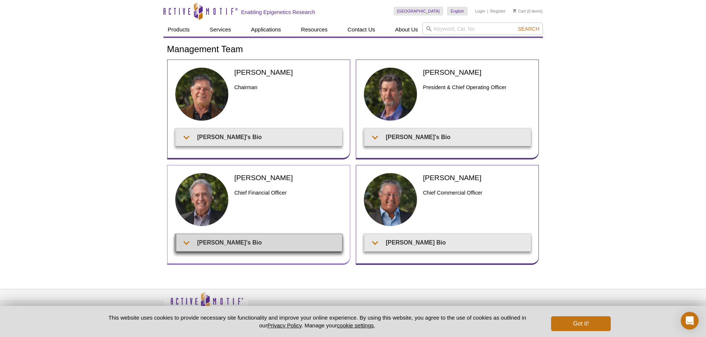  I want to click on img: Ted DeFrank headshot, so click(390, 94).